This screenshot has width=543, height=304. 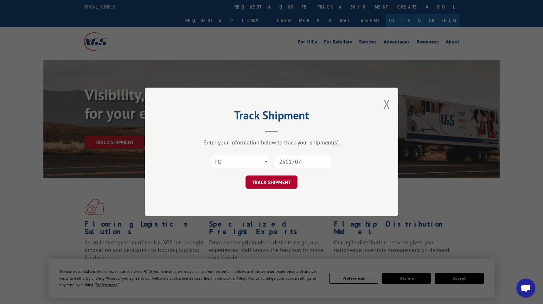 What do you see at coordinates (272, 182) in the screenshot?
I see `button: TRACK SHIPMENT` at bounding box center [272, 182].